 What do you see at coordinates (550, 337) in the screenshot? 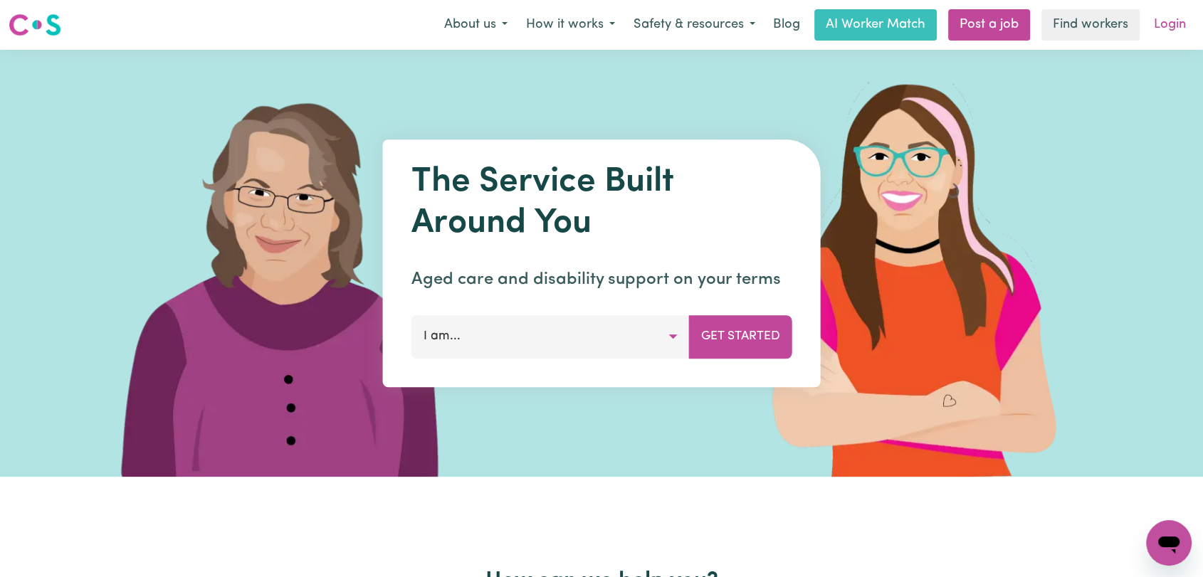
I see `button: I am...` at bounding box center [550, 337].